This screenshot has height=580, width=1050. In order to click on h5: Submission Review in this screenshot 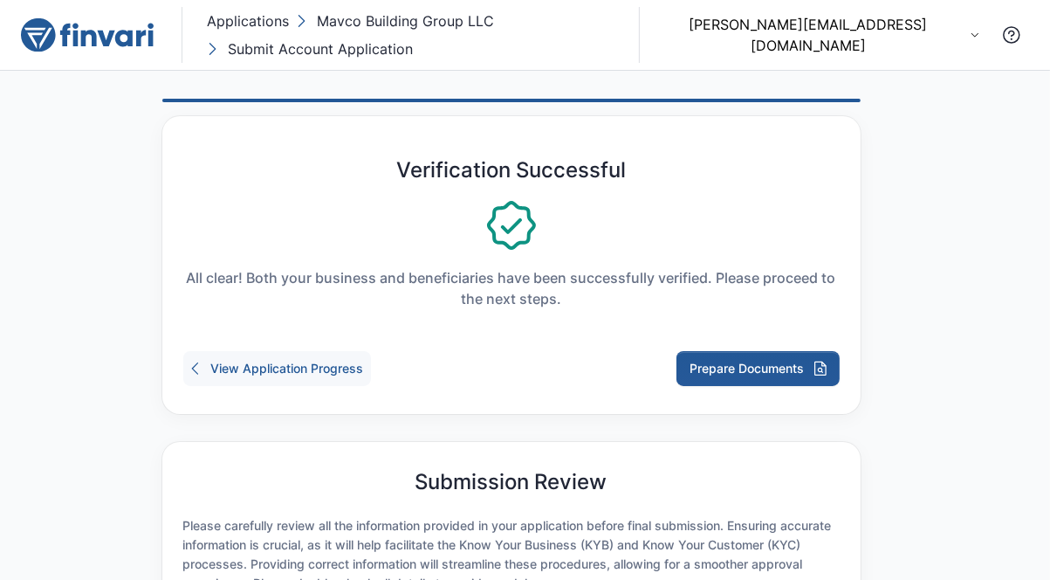, I will do `click(512, 482)`.